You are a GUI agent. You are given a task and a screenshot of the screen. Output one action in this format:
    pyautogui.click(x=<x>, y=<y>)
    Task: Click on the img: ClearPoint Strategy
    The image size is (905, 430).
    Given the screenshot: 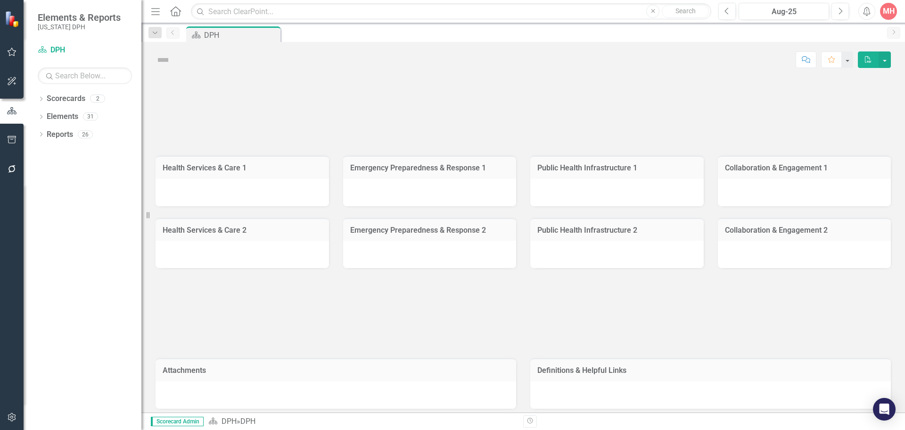 What is the action you would take?
    pyautogui.click(x=13, y=19)
    